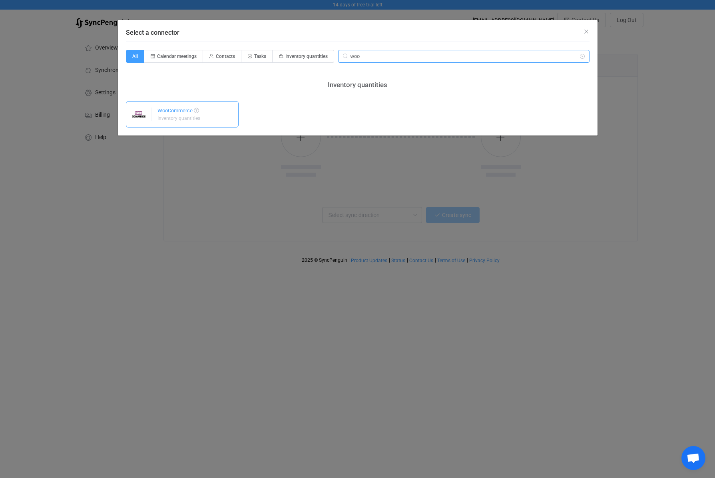 Image resolution: width=715 pixels, height=478 pixels. Describe the element at coordinates (179, 112) in the screenshot. I see `div: WooCommerce` at that location.